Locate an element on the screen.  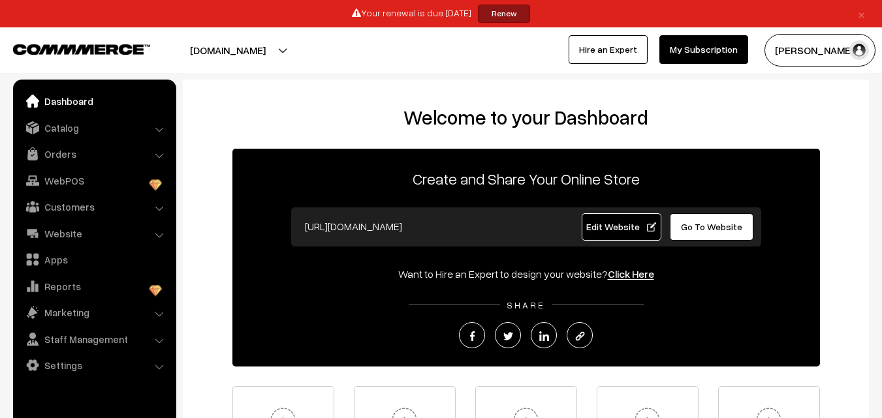
span: SHARE is located at coordinates (525, 305).